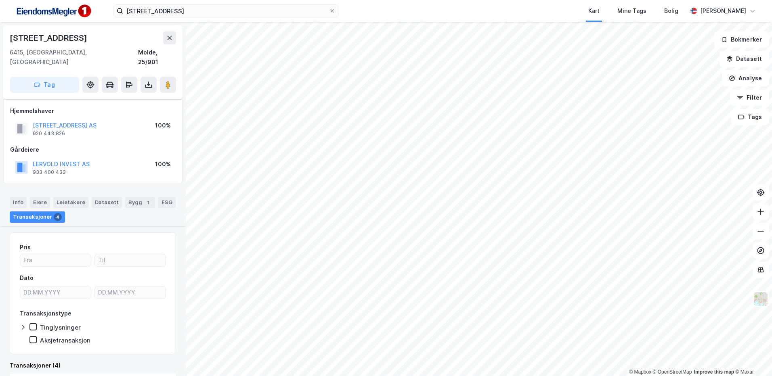 This screenshot has width=772, height=376. I want to click on div: Molde, 25/901, so click(157, 57).